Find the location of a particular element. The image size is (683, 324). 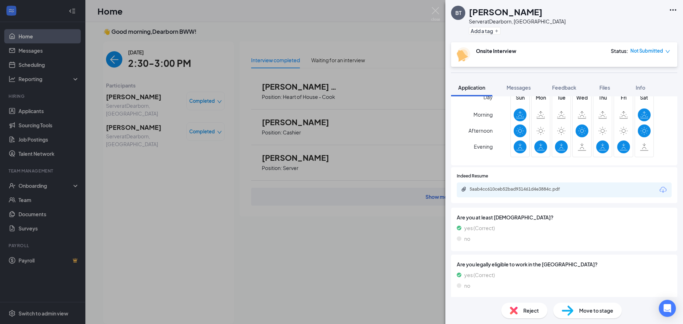

span: Evening is located at coordinates (483, 147).